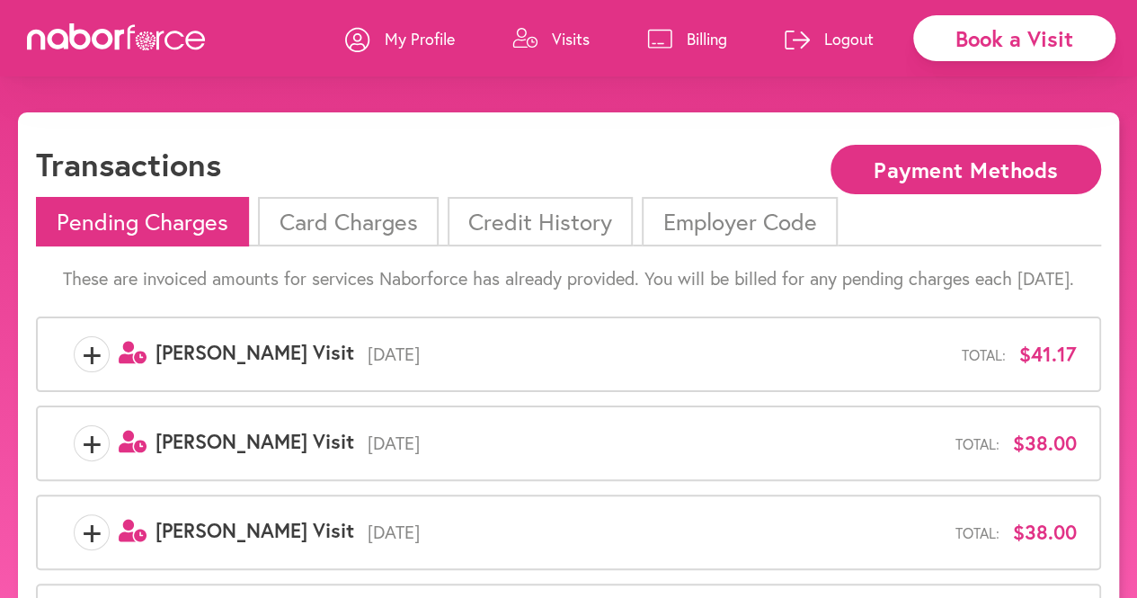 The image size is (1137, 598). What do you see at coordinates (1014, 38) in the screenshot?
I see `div: Book a Visit` at bounding box center [1014, 38].